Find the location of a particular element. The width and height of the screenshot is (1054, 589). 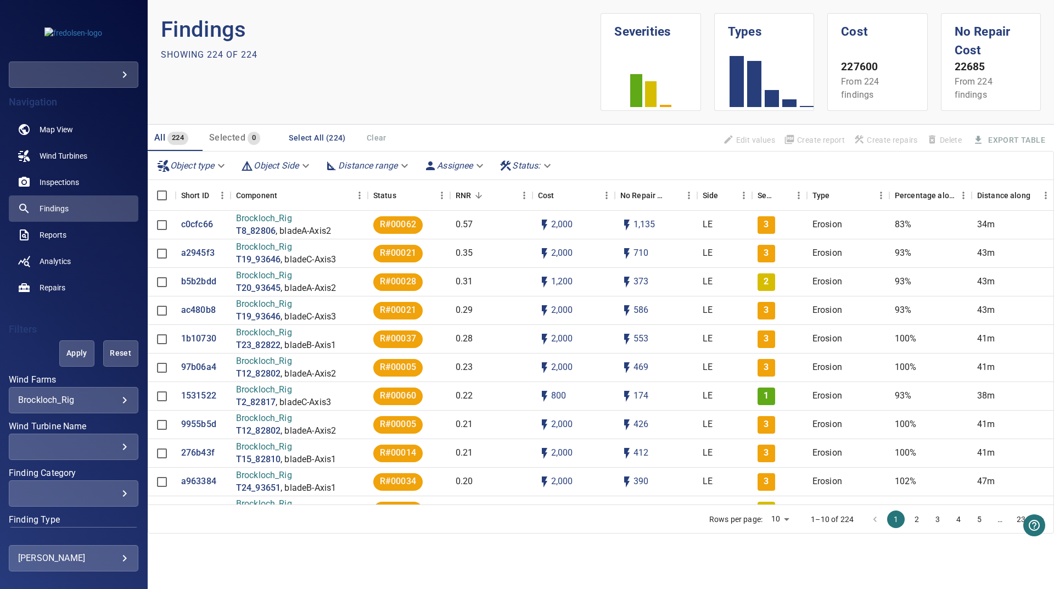

div: Finding Category is located at coordinates (74, 493).